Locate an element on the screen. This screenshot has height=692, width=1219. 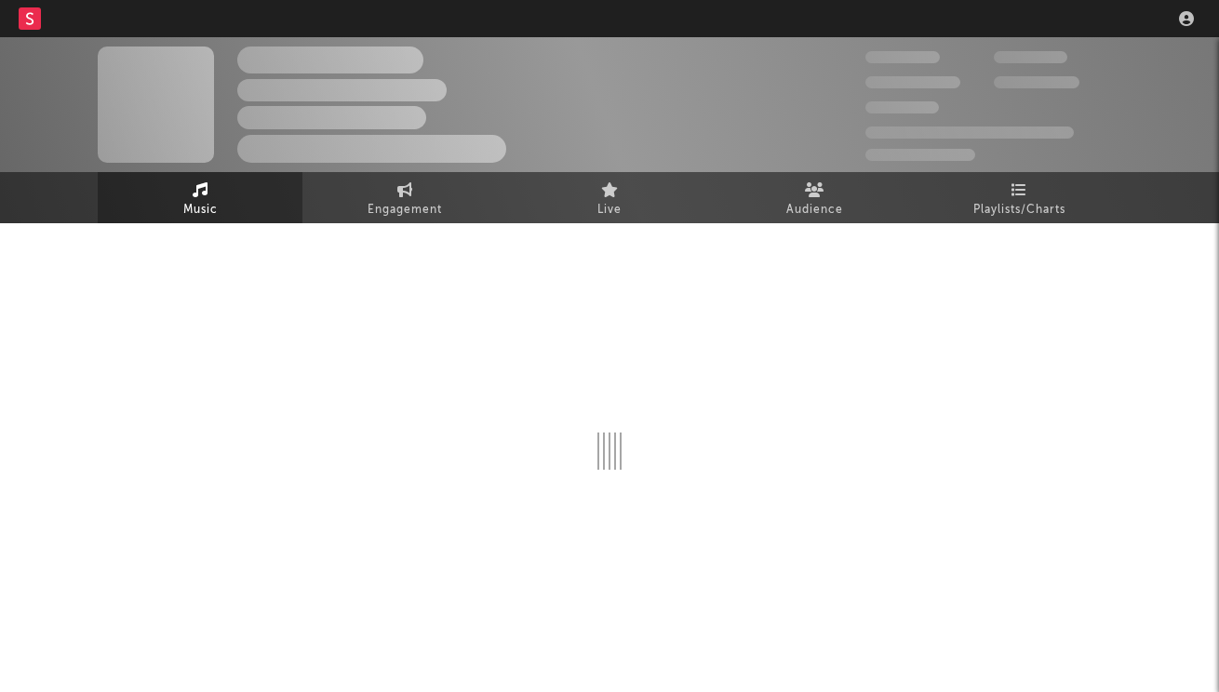
span: Engagement is located at coordinates (405, 210).